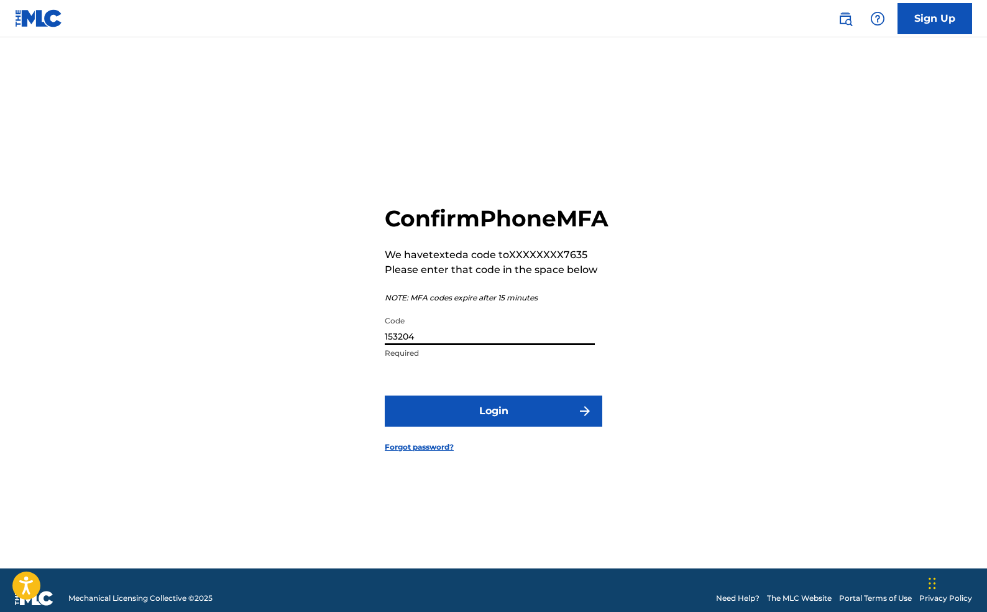  I want to click on img: search, so click(845, 19).